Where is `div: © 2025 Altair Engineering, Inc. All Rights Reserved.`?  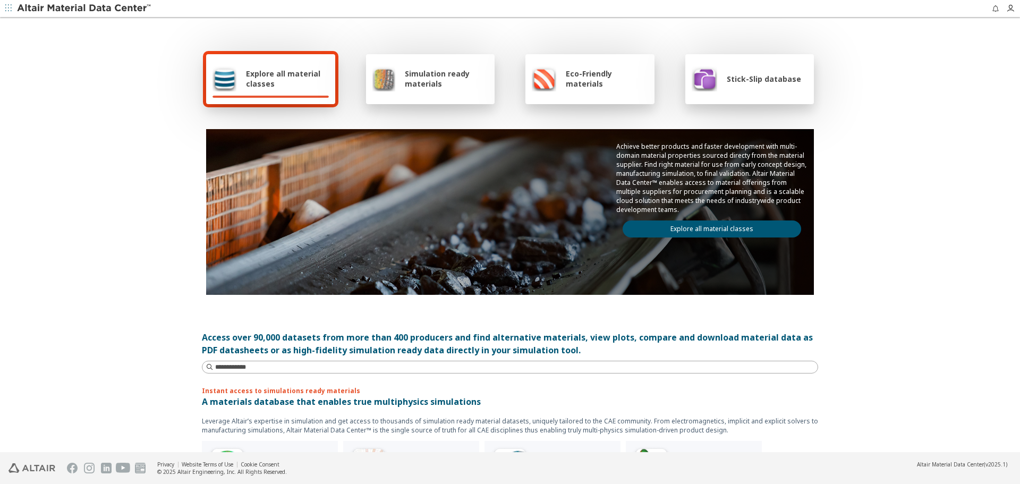
div: © 2025 Altair Engineering, Inc. All Rights Reserved. is located at coordinates (222, 472).